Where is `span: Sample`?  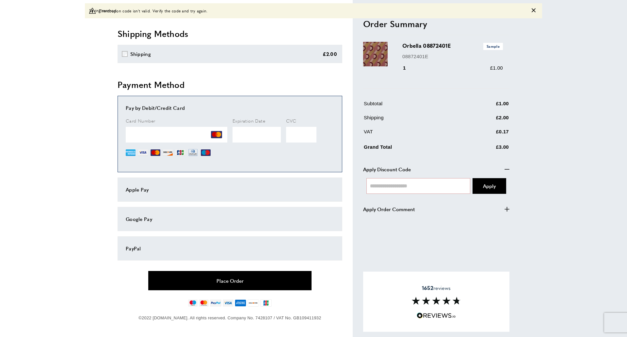
span: Sample is located at coordinates (493, 46).